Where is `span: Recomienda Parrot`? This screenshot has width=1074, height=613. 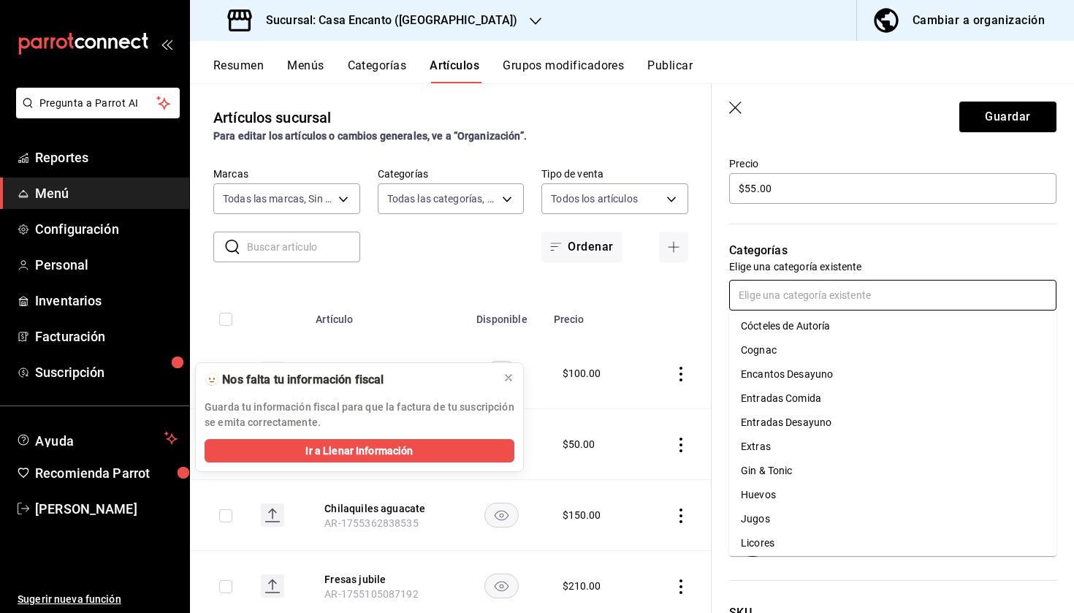
span: Recomienda Parrot is located at coordinates (106, 473).